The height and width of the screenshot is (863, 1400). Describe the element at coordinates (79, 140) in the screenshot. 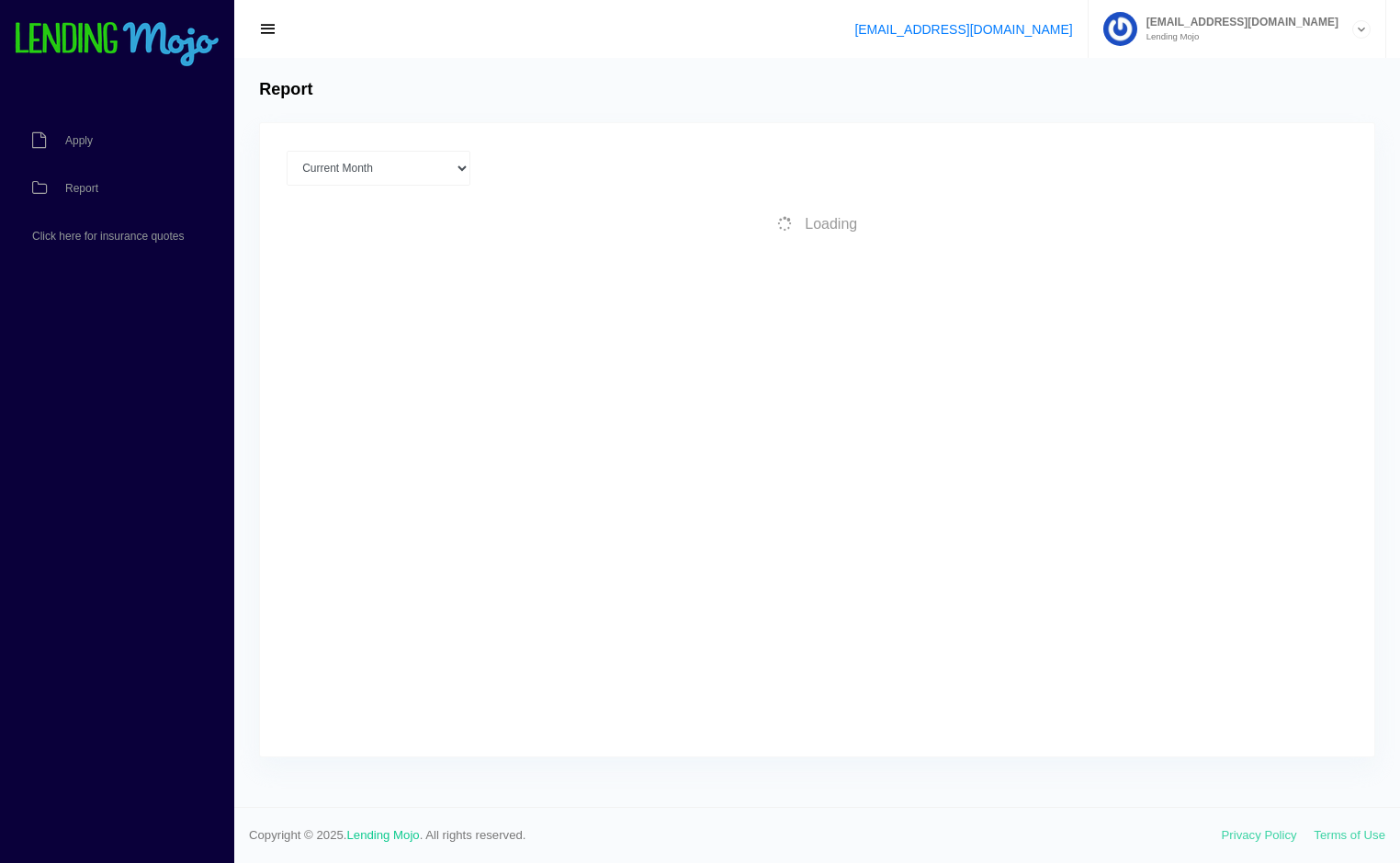

I see `span: Apply` at that location.